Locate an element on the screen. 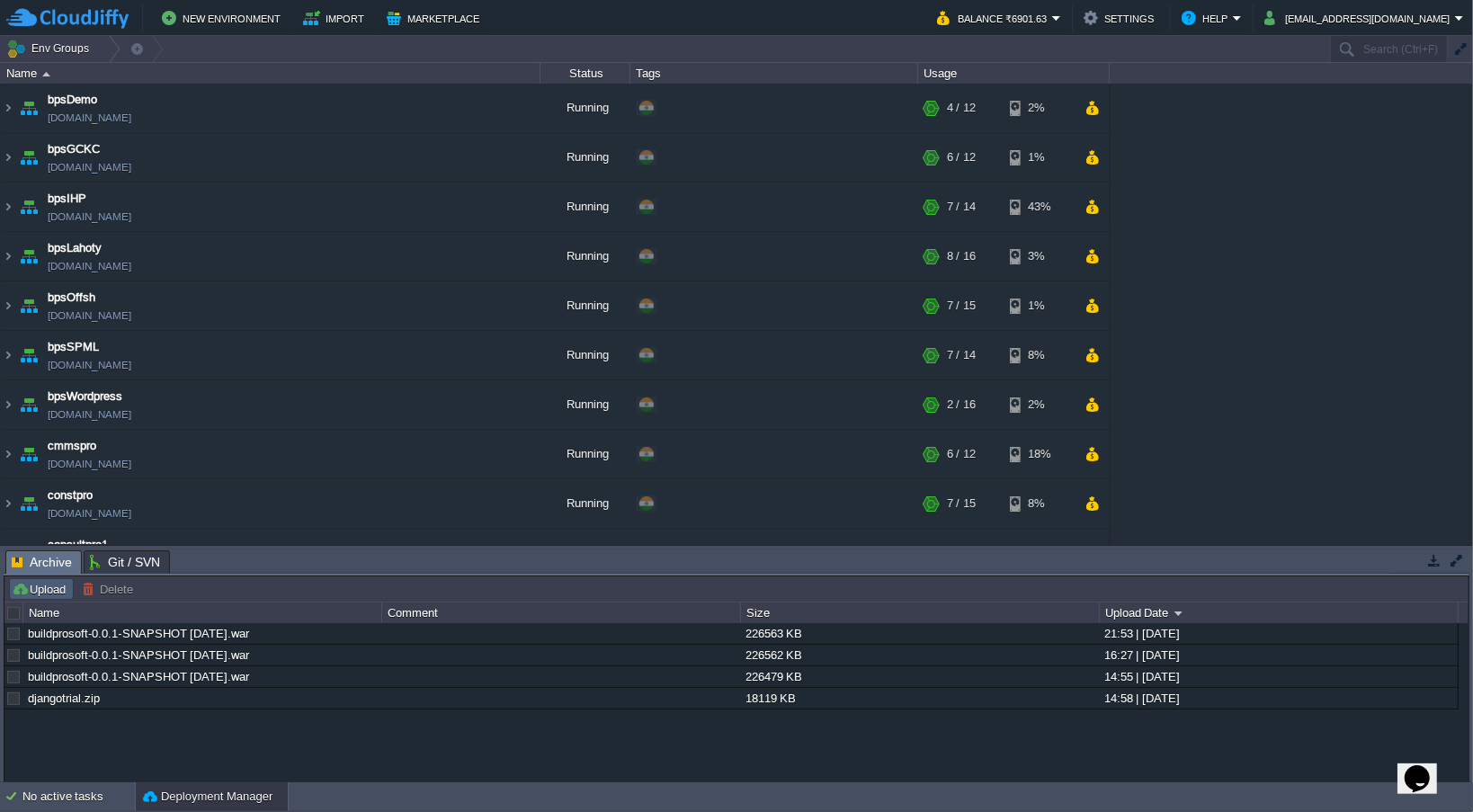  a: bpsDemo is located at coordinates (72, 100).